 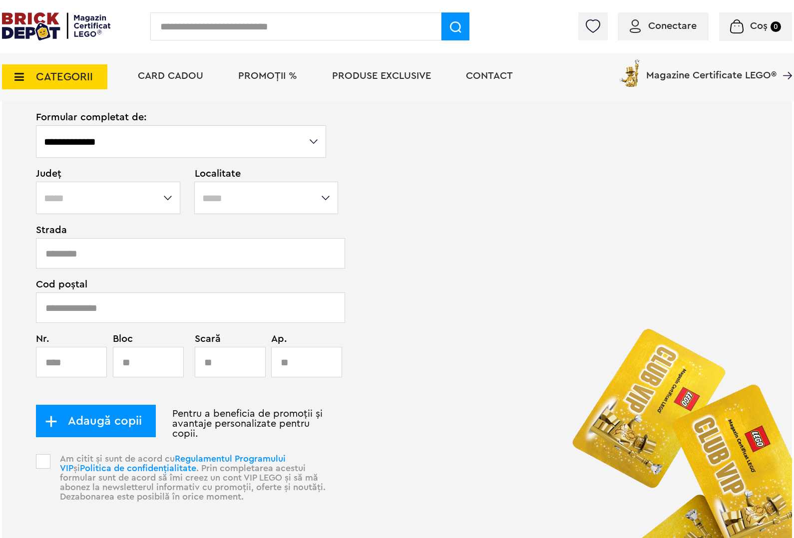 What do you see at coordinates (138, 468) in the screenshot?
I see `a: Politica de confidențialitate` at bounding box center [138, 468].